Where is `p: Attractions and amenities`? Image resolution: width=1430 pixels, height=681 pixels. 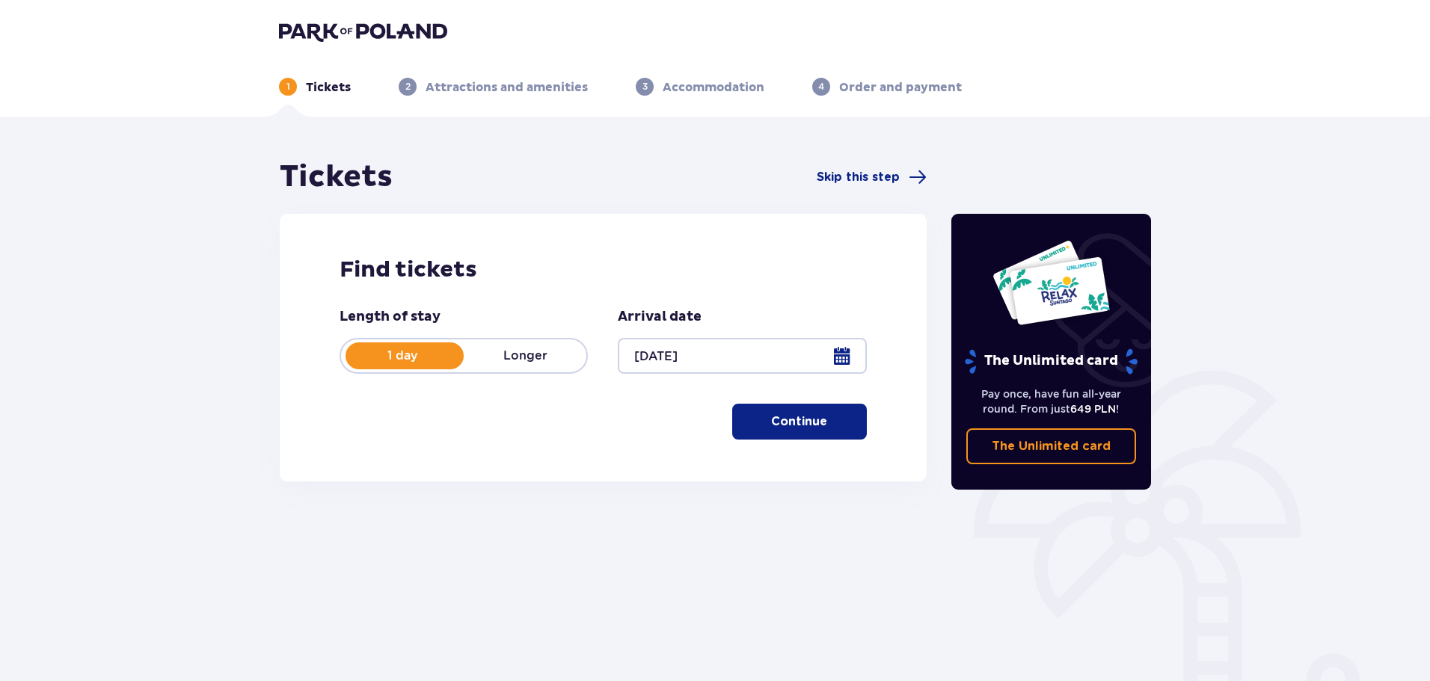 p: Attractions and amenities is located at coordinates (506, 88).